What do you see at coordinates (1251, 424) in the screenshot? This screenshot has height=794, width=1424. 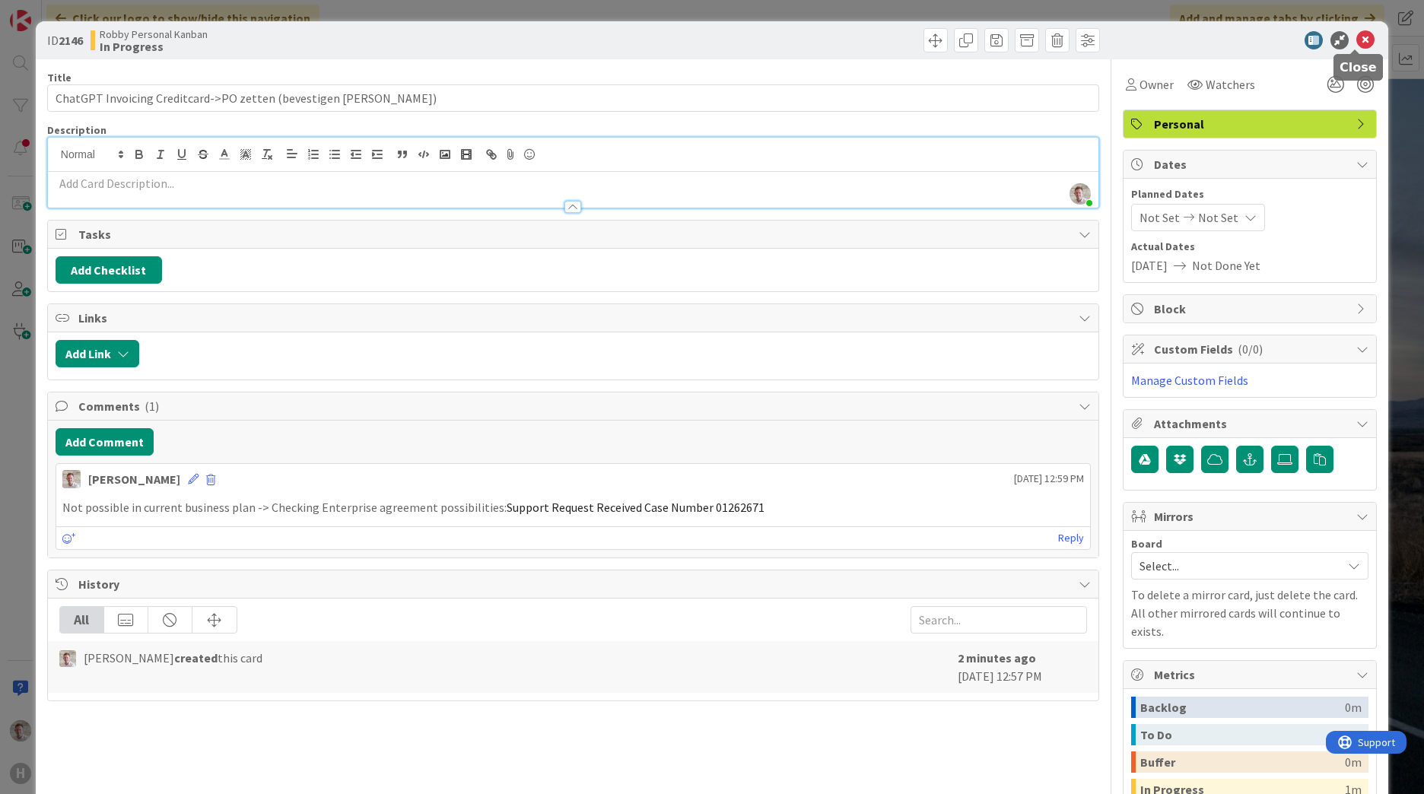 I see `span: Attachments` at bounding box center [1251, 424].